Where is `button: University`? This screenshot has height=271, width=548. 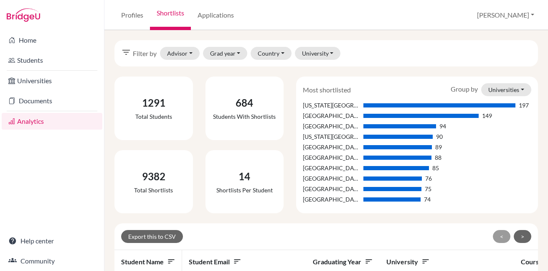
button: University is located at coordinates (318, 53).